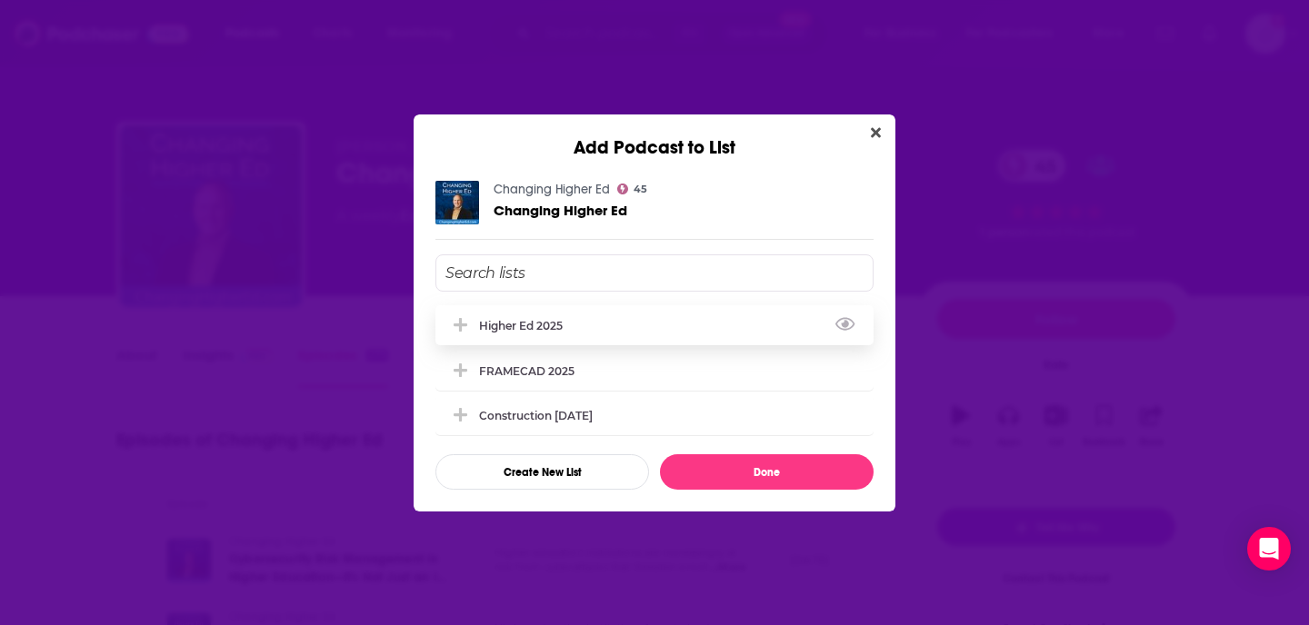  I want to click on button: Close, so click(875, 133).